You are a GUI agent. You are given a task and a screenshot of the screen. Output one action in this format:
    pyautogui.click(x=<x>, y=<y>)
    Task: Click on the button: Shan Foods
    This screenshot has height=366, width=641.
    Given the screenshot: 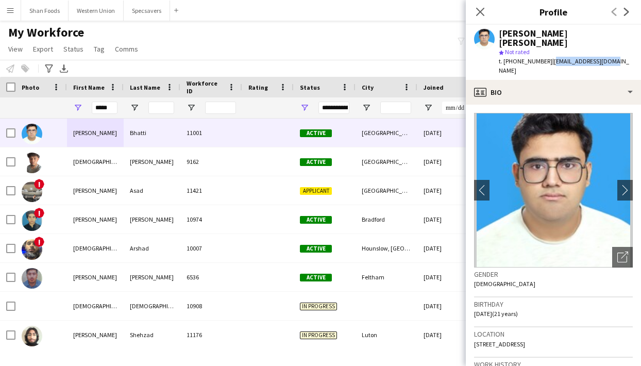 What is the action you would take?
    pyautogui.click(x=45, y=10)
    